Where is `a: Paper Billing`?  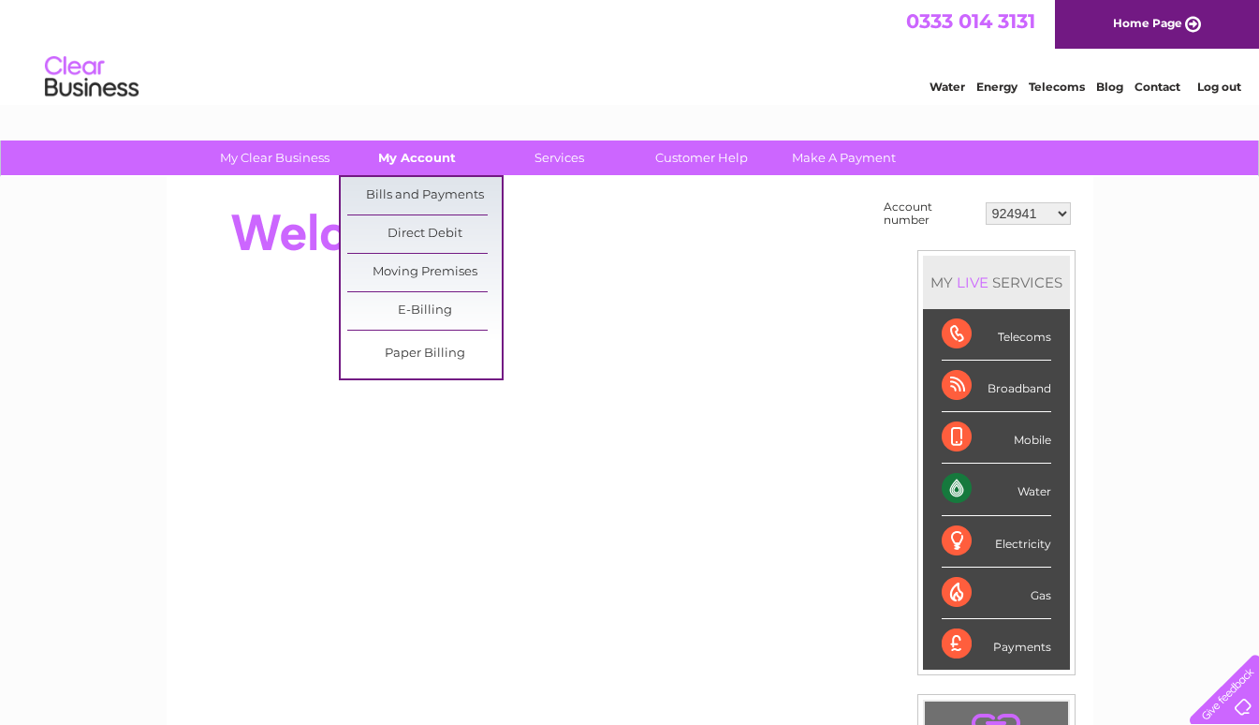 a: Paper Billing is located at coordinates (424, 354).